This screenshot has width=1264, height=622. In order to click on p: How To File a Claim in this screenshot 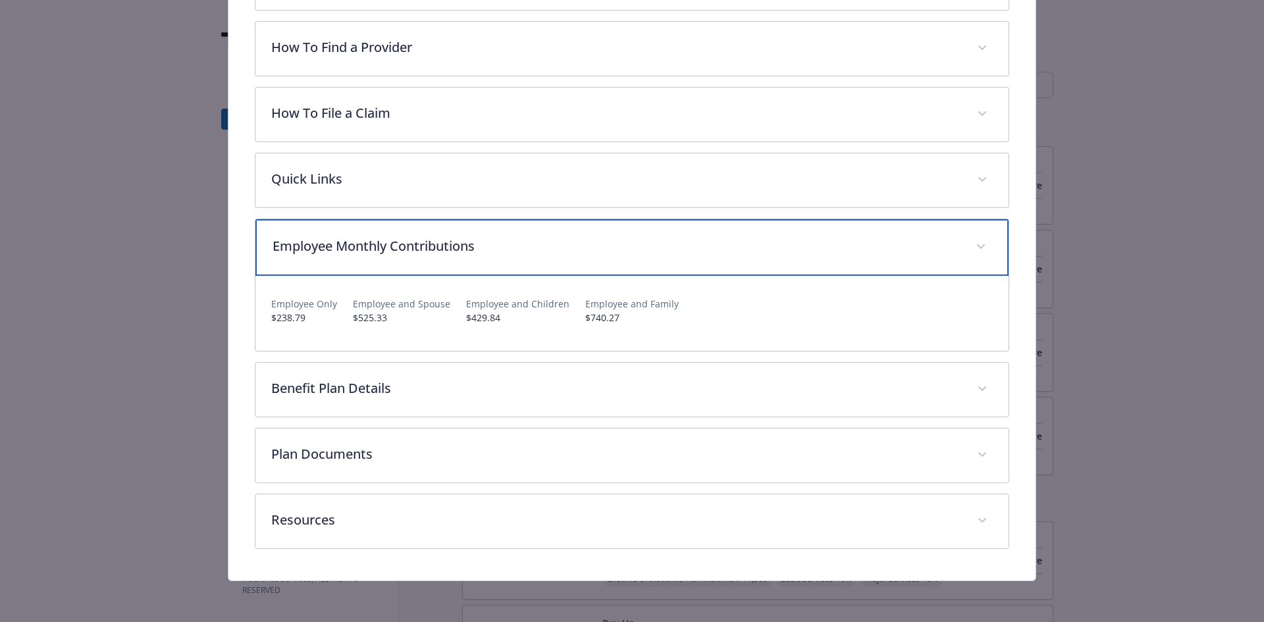, I will do `click(616, 113)`.